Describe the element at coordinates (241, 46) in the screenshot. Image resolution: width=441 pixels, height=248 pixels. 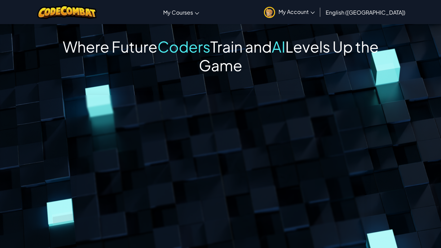
I see `span: Train and` at that location.